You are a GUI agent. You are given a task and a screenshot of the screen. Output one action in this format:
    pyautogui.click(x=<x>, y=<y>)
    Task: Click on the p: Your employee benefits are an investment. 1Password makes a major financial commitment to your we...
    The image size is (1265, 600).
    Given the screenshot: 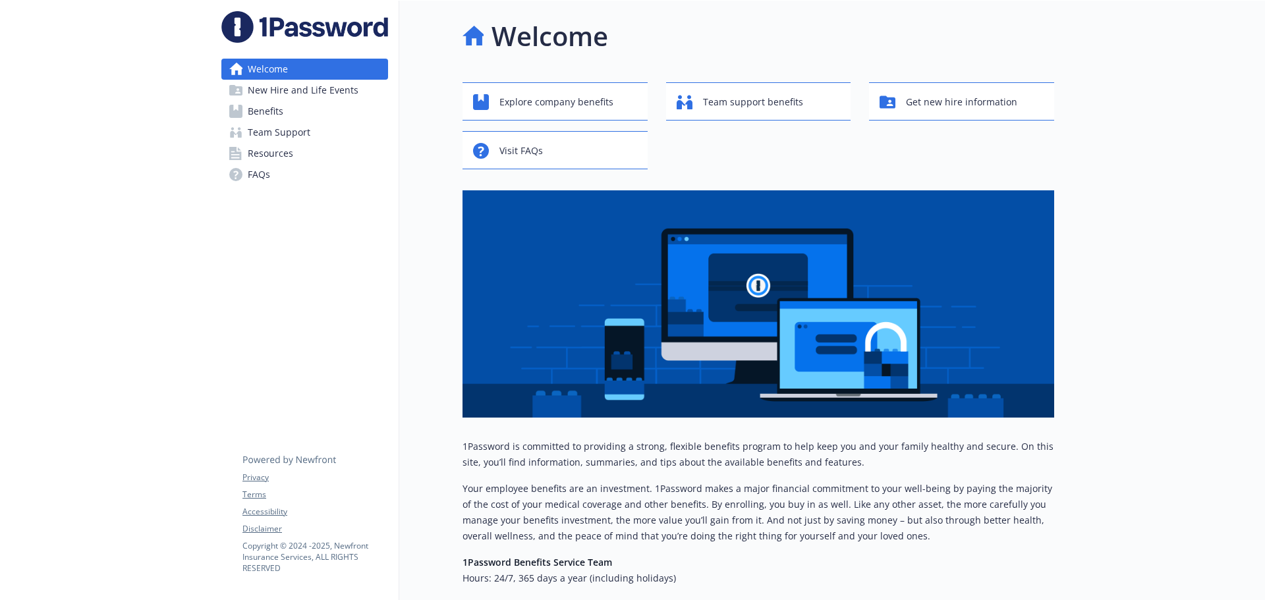 What is the action you would take?
    pyautogui.click(x=758, y=513)
    